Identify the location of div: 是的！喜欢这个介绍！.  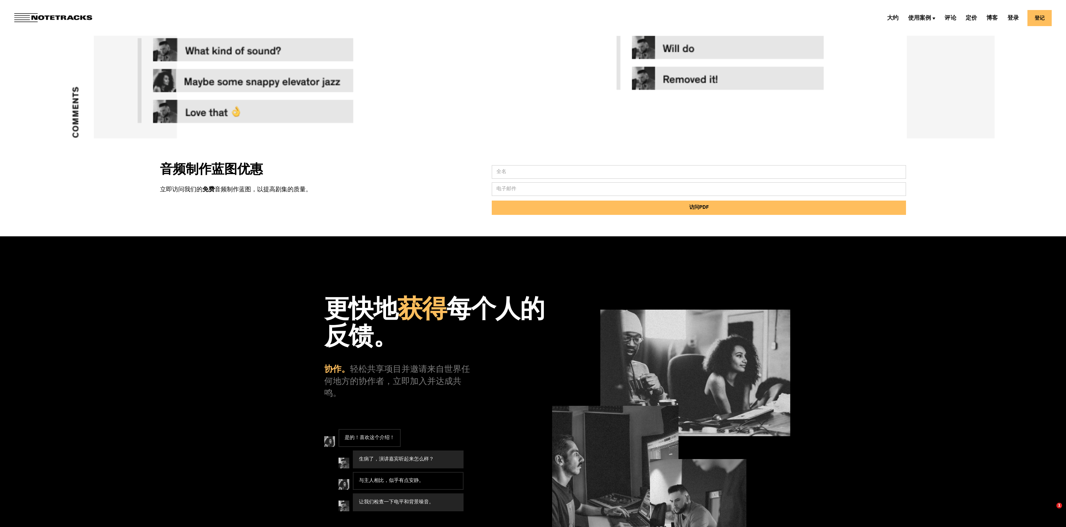
(370, 438).